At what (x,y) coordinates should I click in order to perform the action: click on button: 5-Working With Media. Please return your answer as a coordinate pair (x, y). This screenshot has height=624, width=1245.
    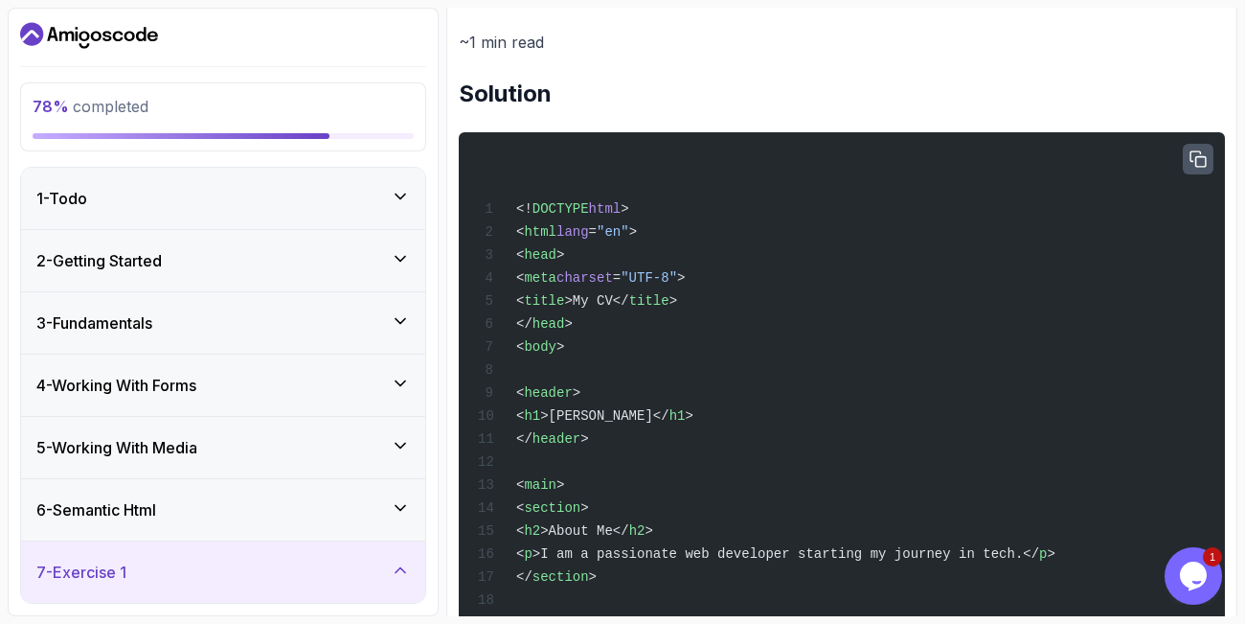
    Looking at the image, I should click on (223, 447).